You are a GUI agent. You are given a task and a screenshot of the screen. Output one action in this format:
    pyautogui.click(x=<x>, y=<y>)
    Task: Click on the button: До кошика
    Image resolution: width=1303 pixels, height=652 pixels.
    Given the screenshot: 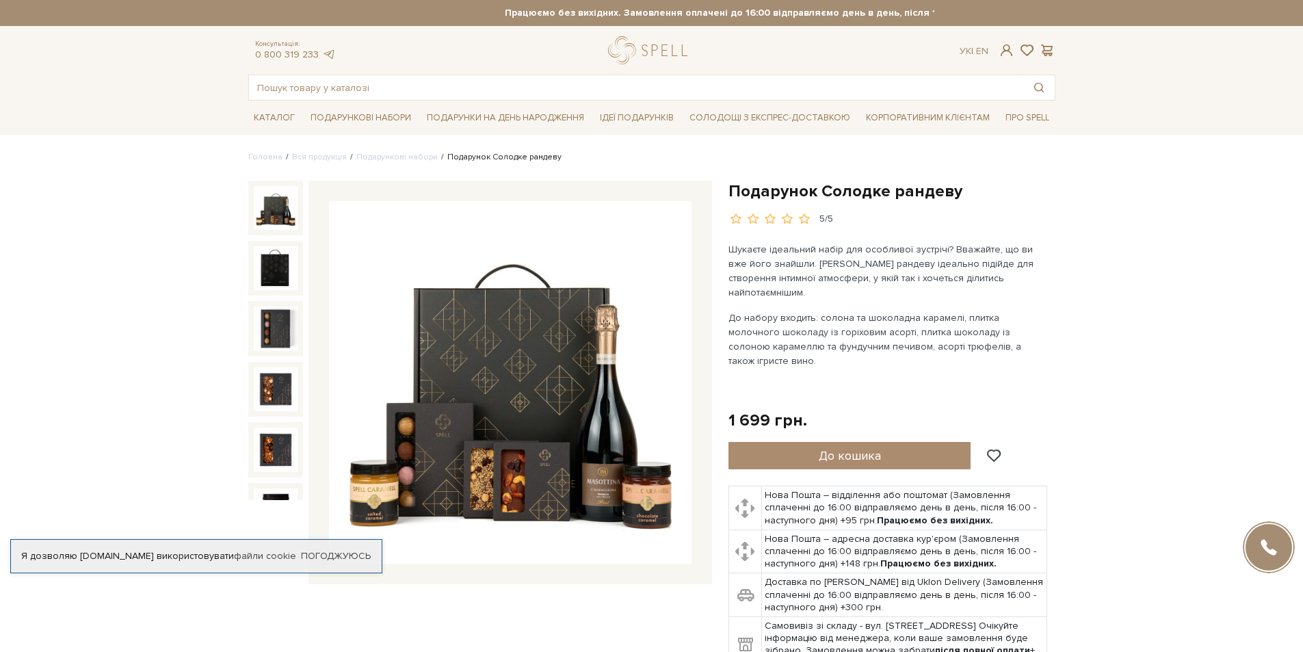 What is the action you would take?
    pyautogui.click(x=849, y=455)
    